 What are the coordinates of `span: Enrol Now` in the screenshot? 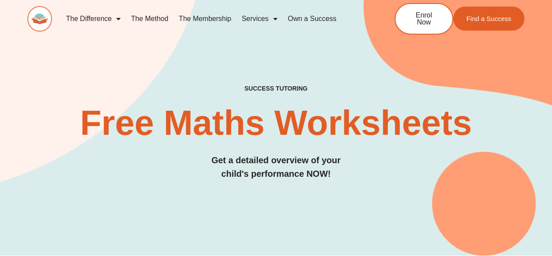 It's located at (424, 19).